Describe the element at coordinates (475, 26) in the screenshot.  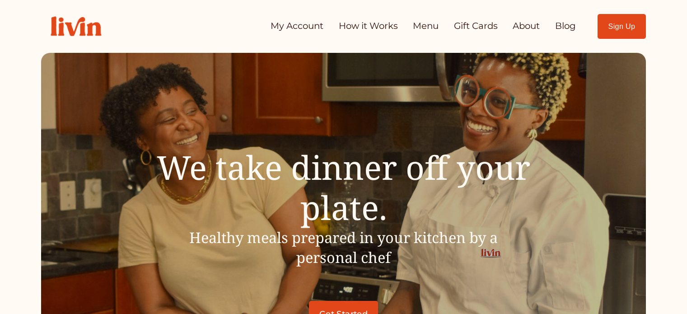
I see `a: Gift Cards` at that location.